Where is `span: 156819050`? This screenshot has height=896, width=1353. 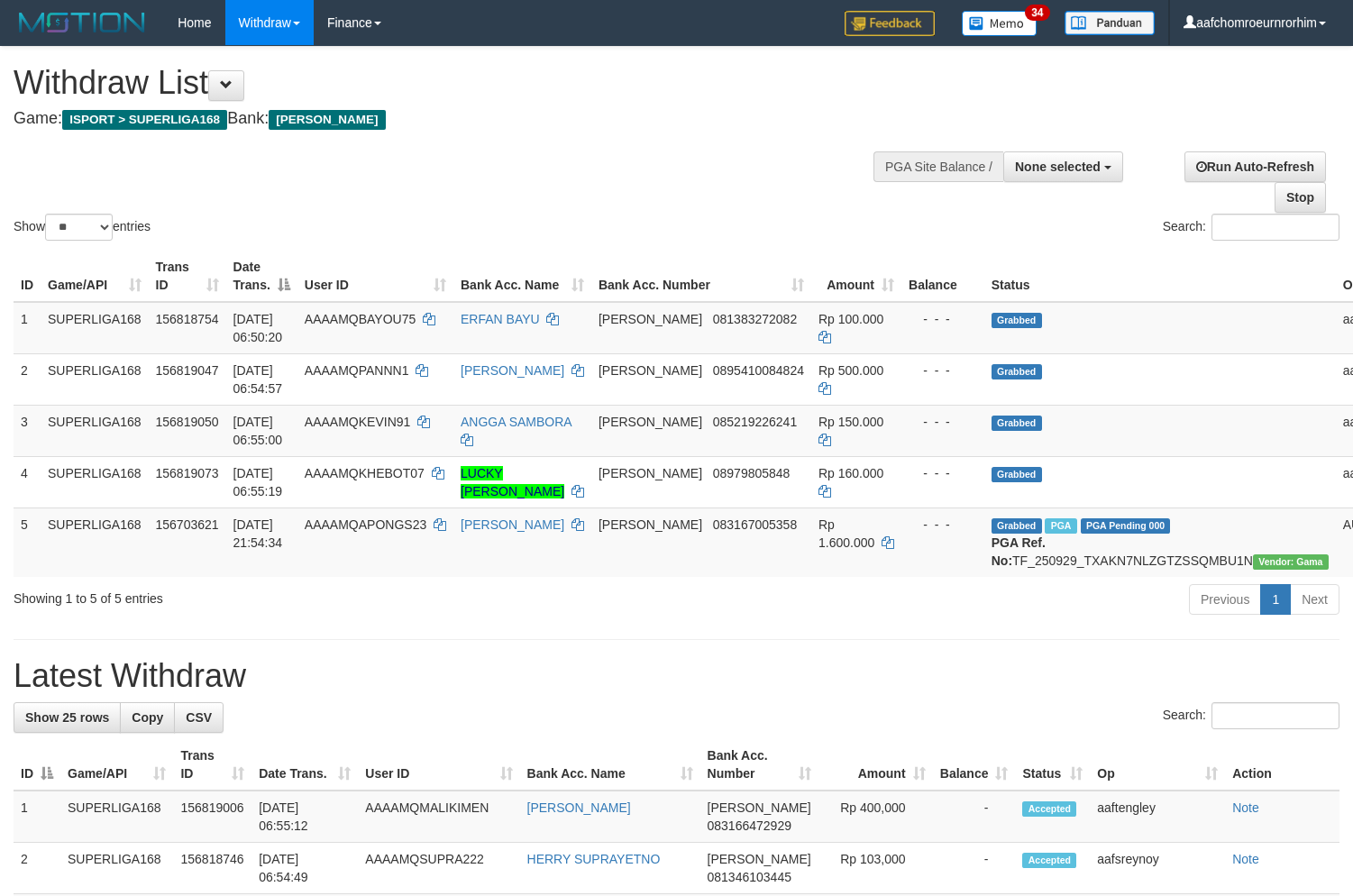 span: 156819050 is located at coordinates (188, 421).